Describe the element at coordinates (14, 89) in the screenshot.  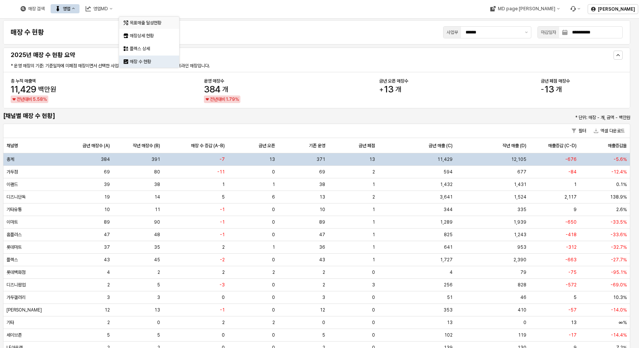
I see `span: 11` at that location.